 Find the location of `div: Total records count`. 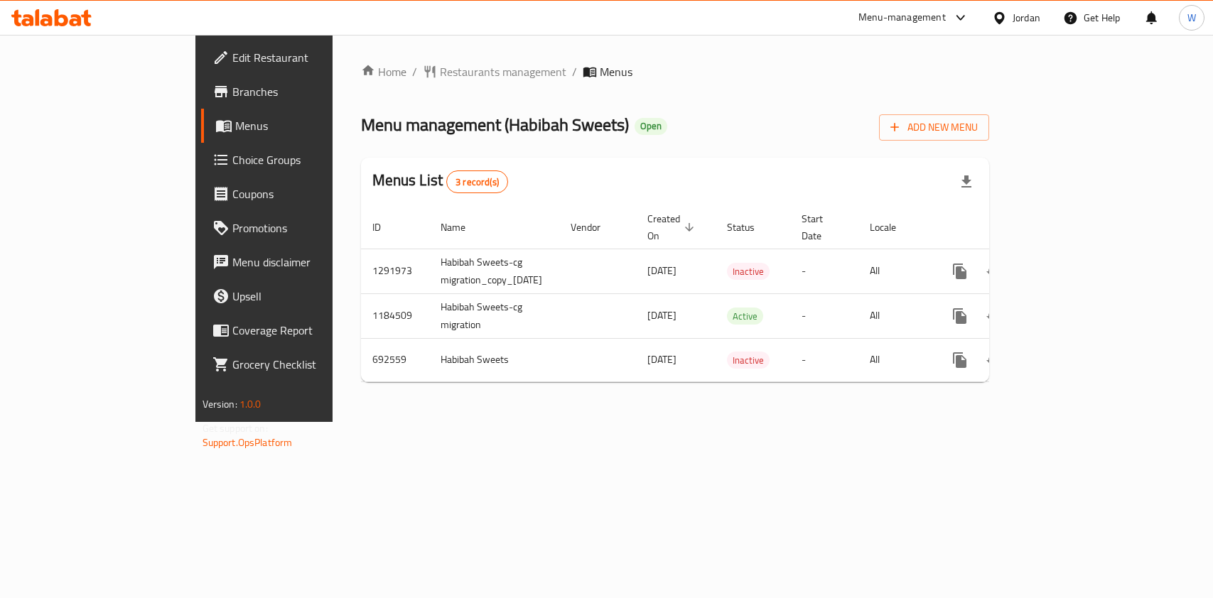

div: Total records count is located at coordinates (477, 182).